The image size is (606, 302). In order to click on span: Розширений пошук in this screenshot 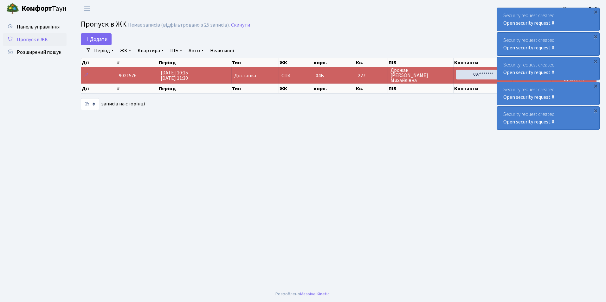, I will do `click(39, 52)`.